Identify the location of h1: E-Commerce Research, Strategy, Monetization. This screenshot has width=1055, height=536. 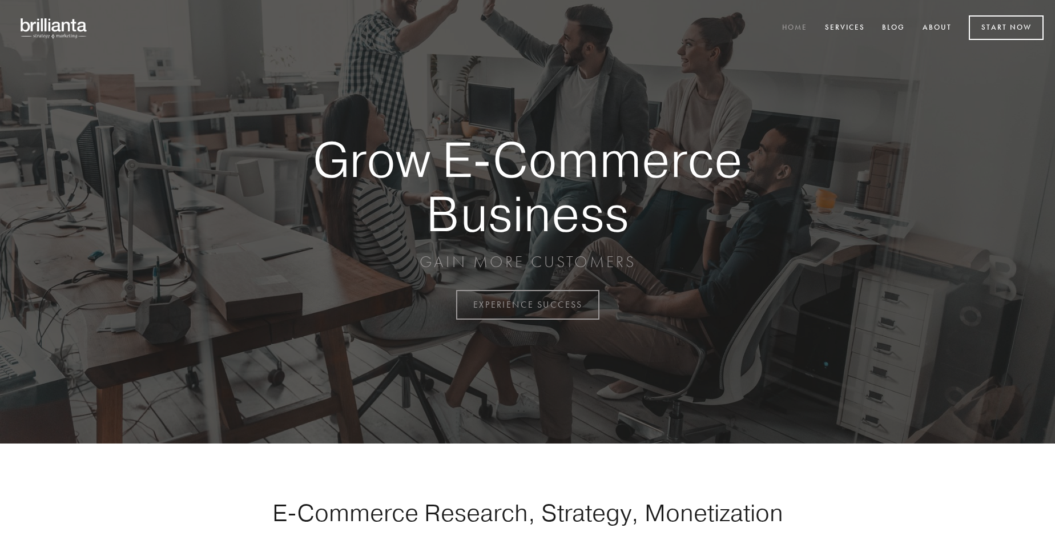
(527, 513).